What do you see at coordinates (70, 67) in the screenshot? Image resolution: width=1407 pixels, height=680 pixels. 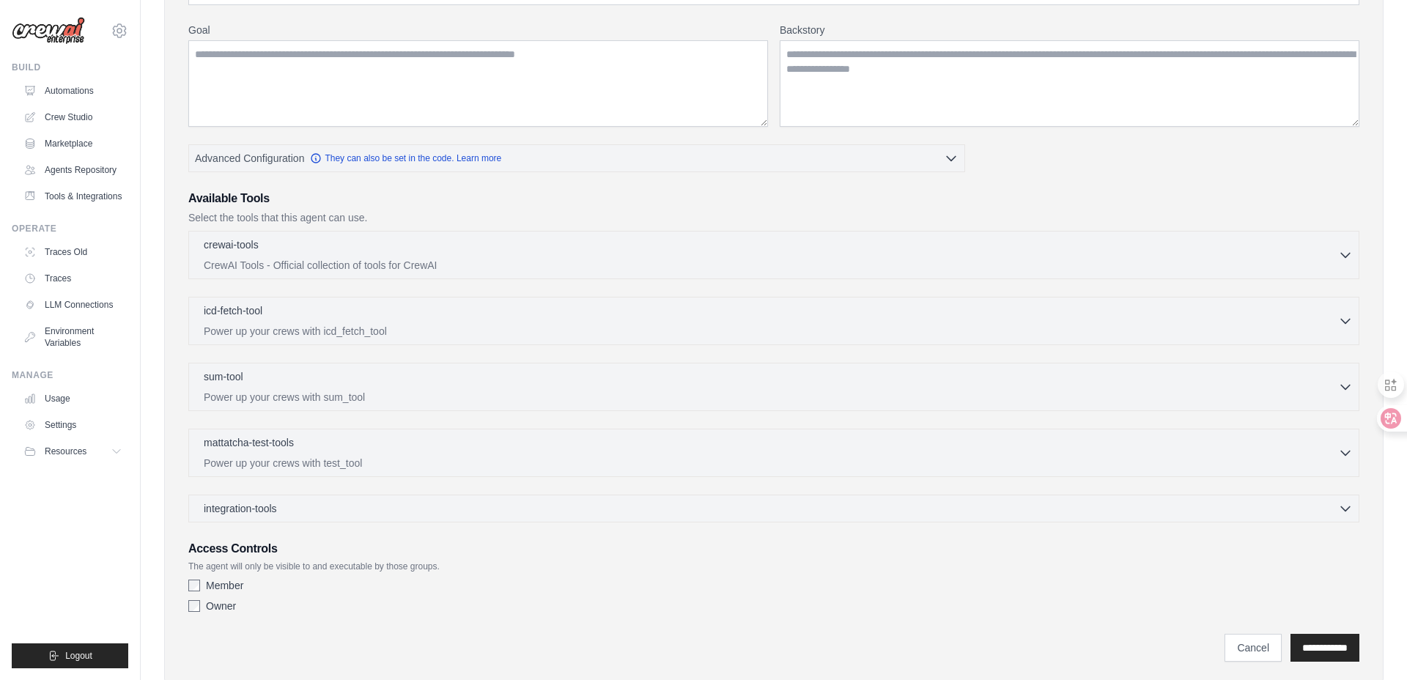 I see `div: Build` at bounding box center [70, 67].